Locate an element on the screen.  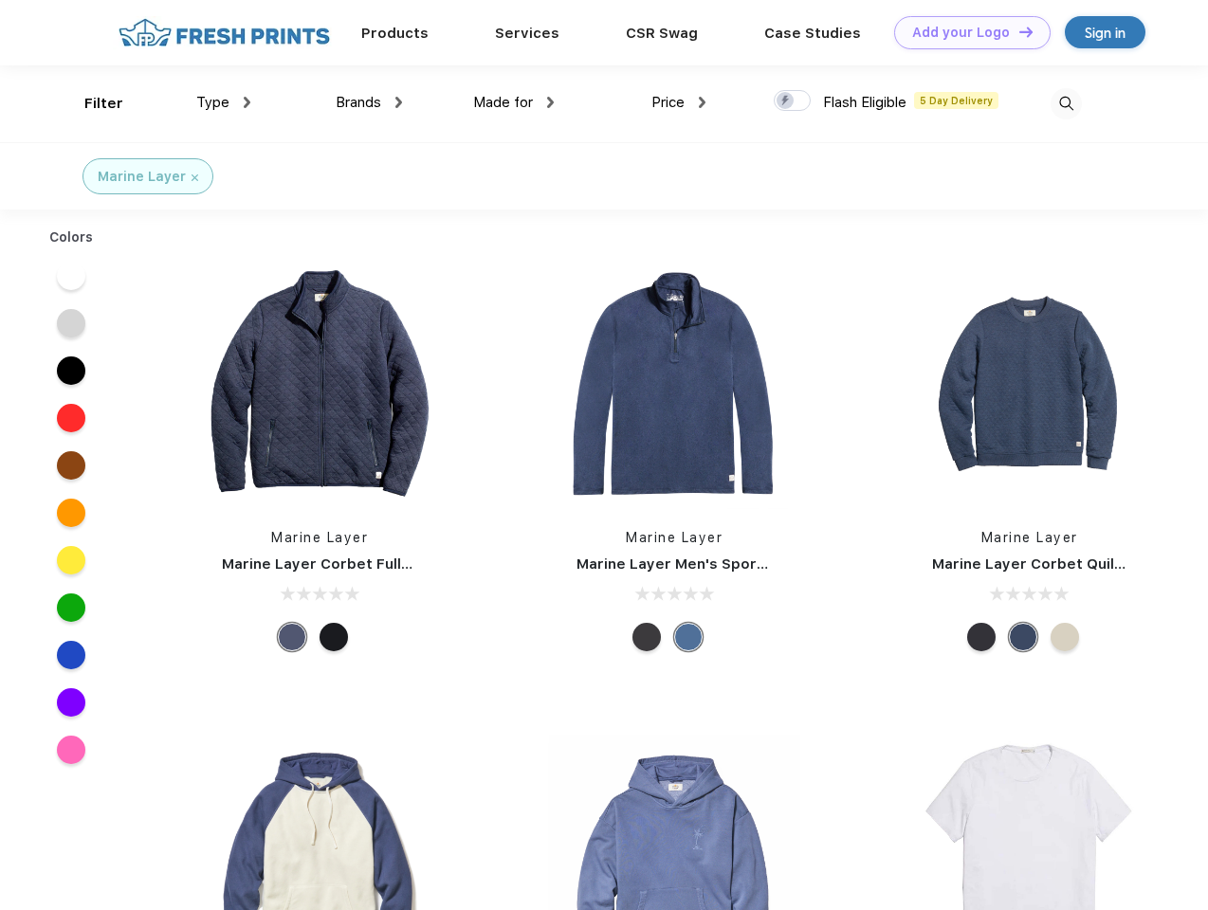
span: Type is located at coordinates (212, 102).